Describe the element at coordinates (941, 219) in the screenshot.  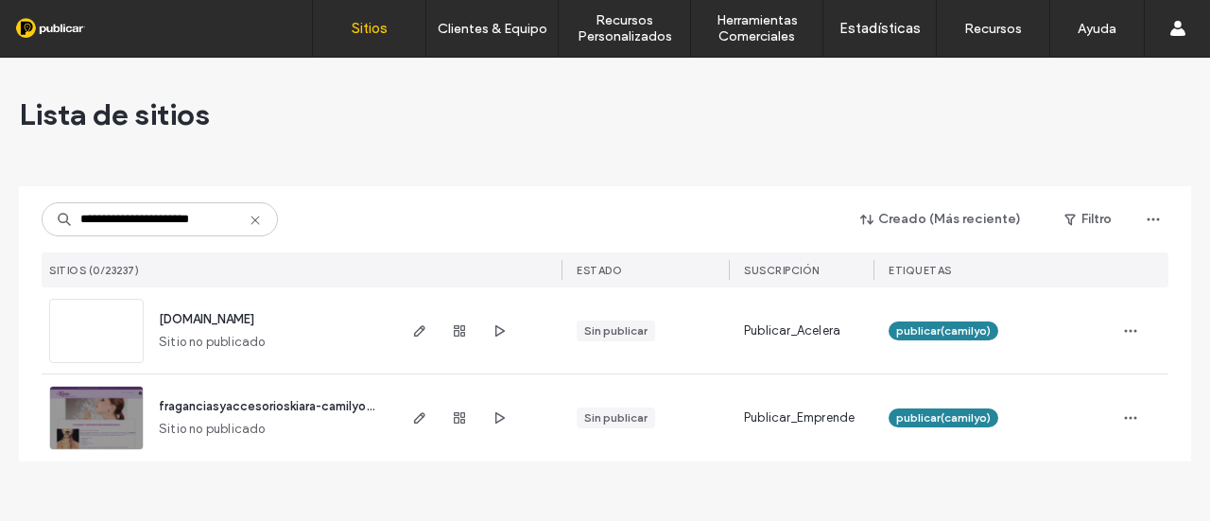
I see `button: Creado (Más reciente)` at that location.